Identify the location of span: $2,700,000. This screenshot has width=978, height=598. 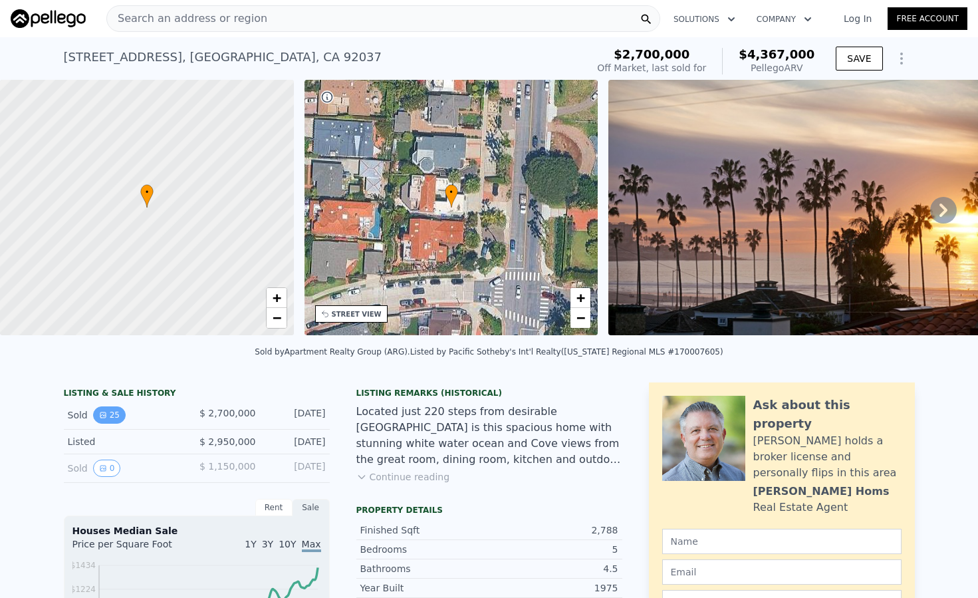
(652, 54).